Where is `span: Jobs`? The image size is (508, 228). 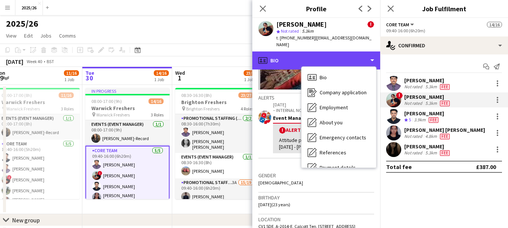 span: Jobs is located at coordinates (46, 36).